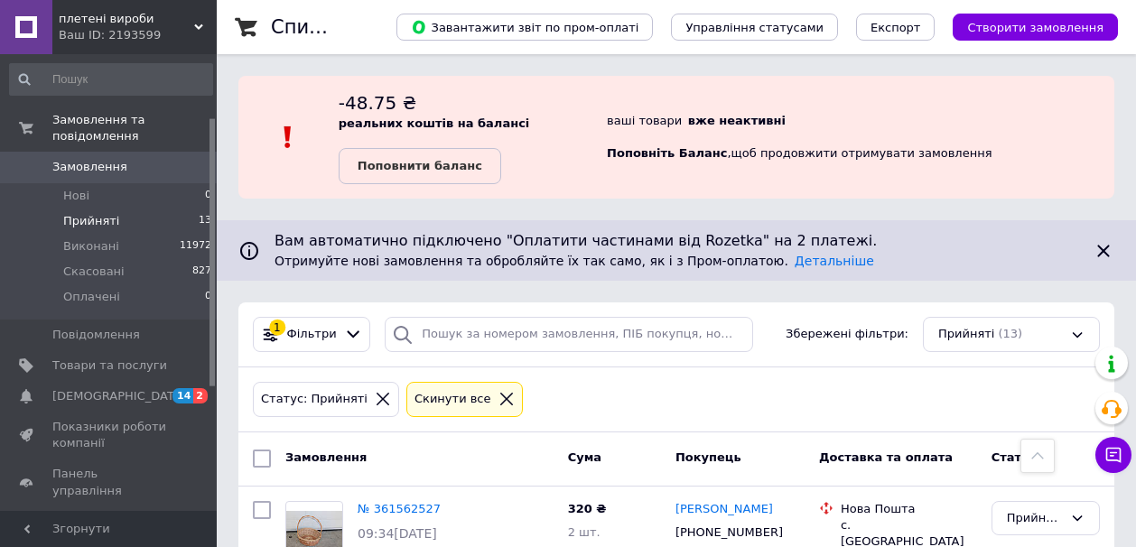  Describe the element at coordinates (420, 165) in the screenshot. I see `b: Поповнити баланс` at that location.